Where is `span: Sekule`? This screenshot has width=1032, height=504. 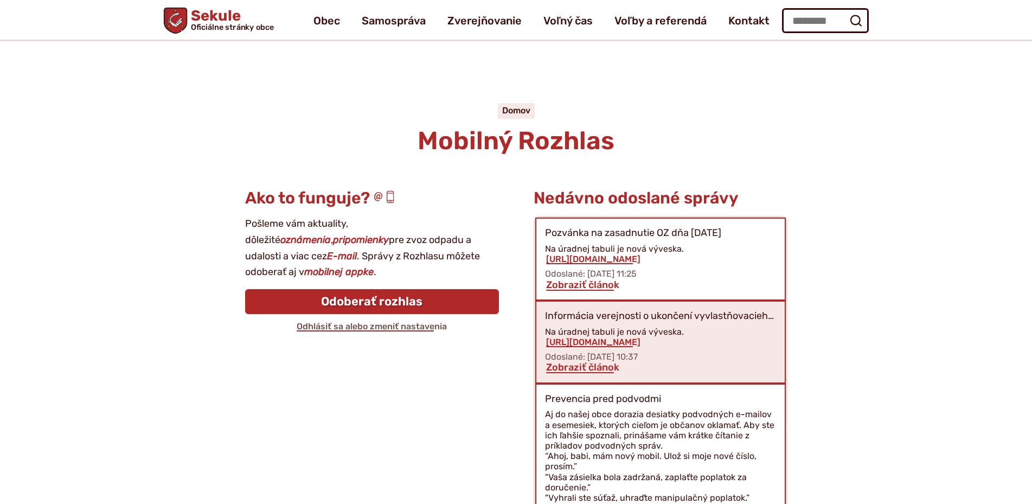 span: Sekule is located at coordinates (230, 20).